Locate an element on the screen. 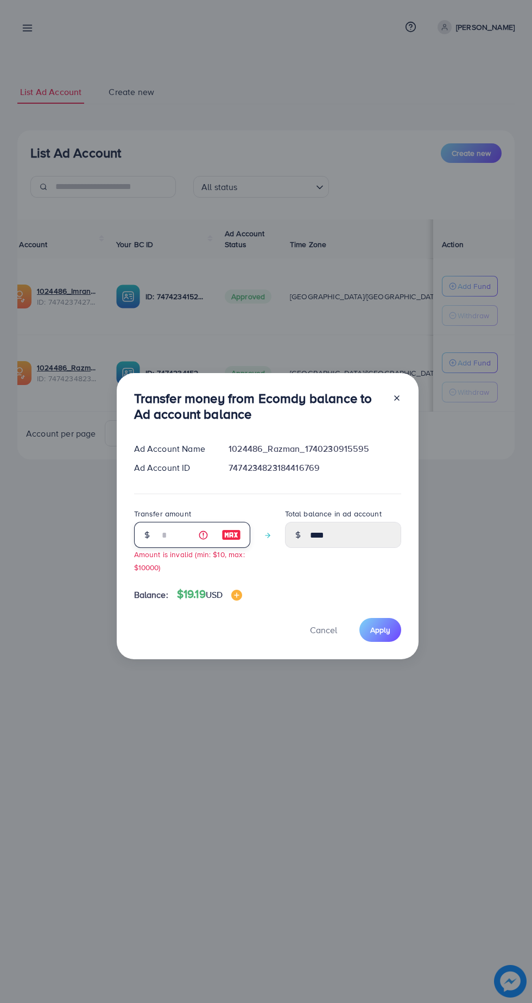 The width and height of the screenshot is (532, 1003). small: Amount is invalid (min: $10, max: $10000) is located at coordinates (189, 560).